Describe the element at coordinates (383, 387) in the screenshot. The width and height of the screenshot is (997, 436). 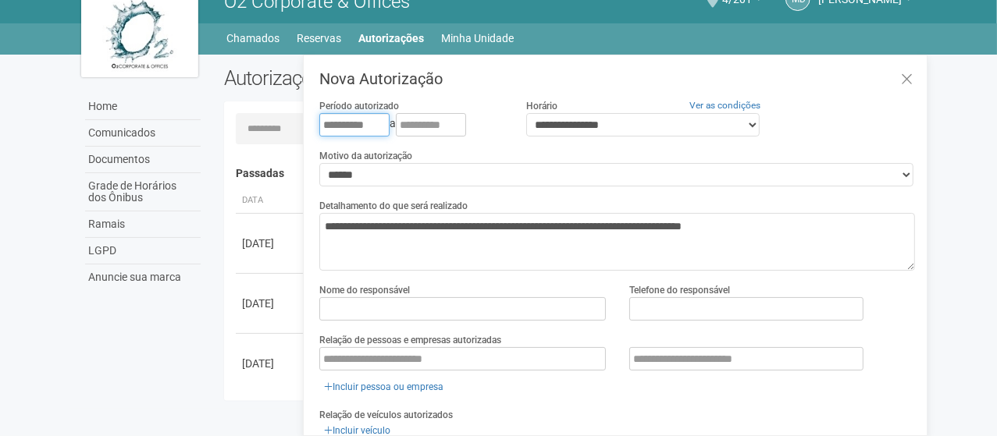
I see `a: Incluir pessoa ou empresa` at that location.